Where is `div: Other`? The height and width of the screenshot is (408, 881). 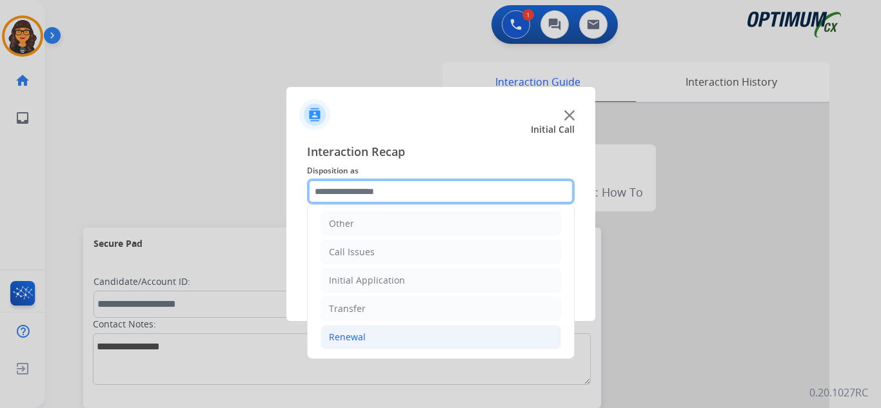
div: Other is located at coordinates (341, 224).